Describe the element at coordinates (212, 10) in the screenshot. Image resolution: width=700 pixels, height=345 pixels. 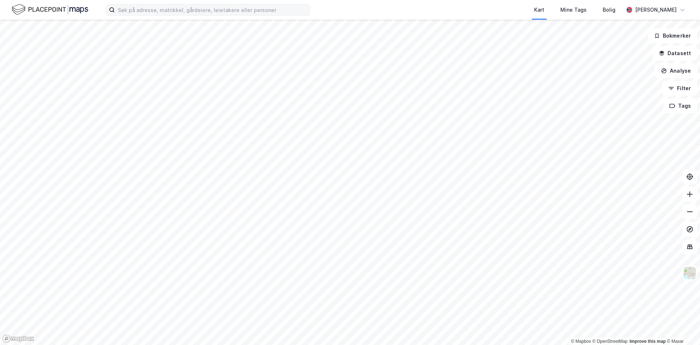
I see `input: Søk på adresse, matrikkel, gårdeiere, leietakere eller personer` at that location.